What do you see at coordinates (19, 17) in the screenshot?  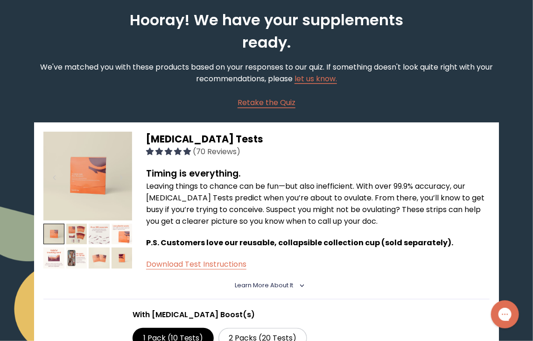 I see `button: Gorgias live chat` at bounding box center [19, 17].